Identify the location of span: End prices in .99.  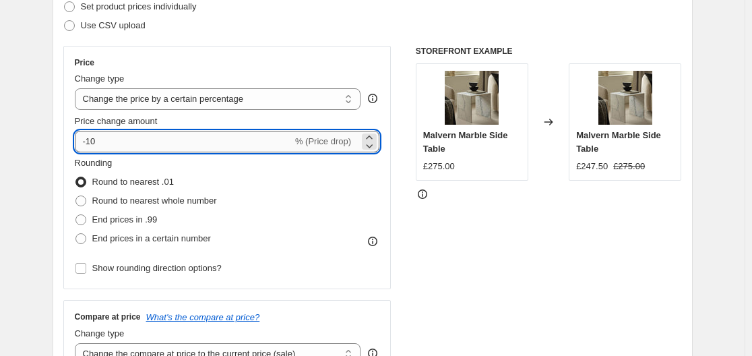
(125, 219).